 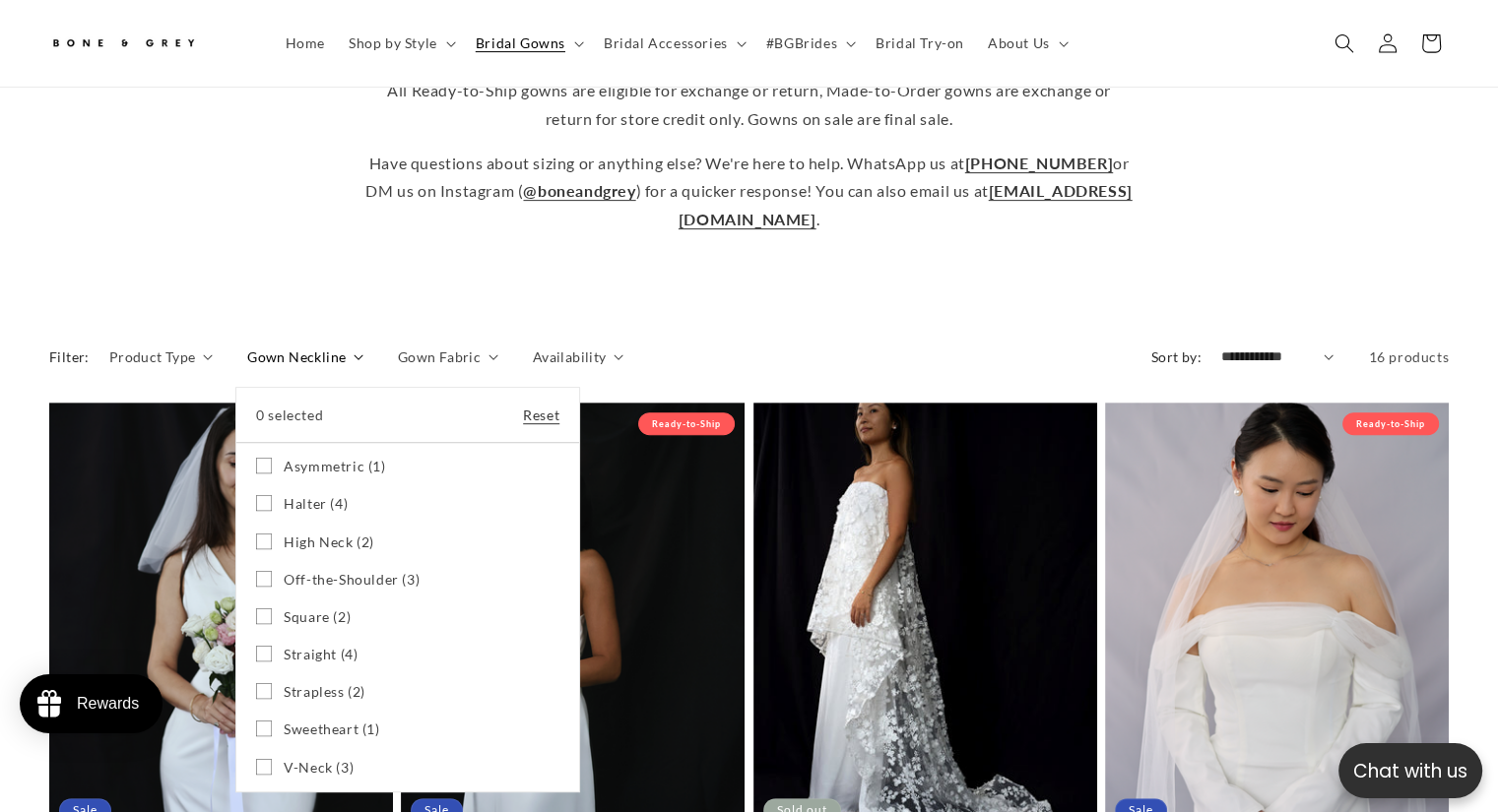 What do you see at coordinates (334, 466) in the screenshot?
I see `span: Asymmetric (1)` at bounding box center [334, 466].